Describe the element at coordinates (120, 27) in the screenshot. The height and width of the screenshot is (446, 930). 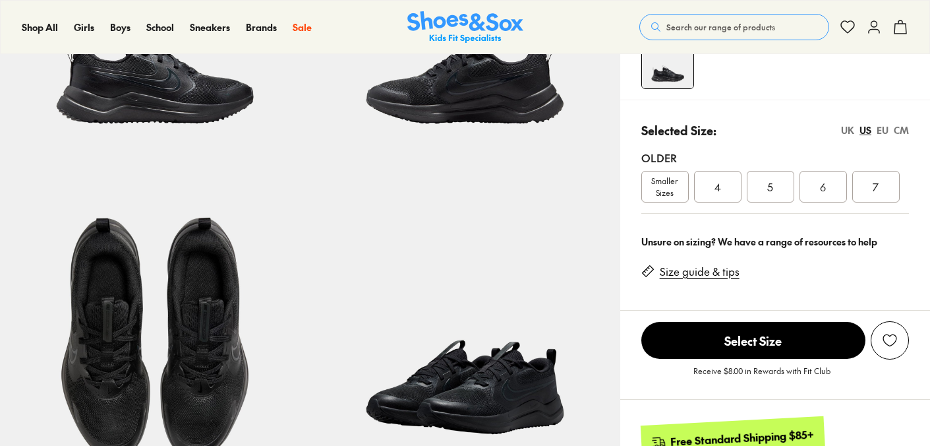
I see `span: Boys` at that location.